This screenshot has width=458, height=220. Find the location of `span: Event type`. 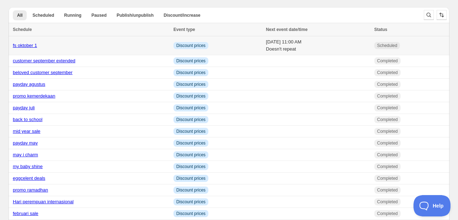

span: Event type is located at coordinates (184, 30).